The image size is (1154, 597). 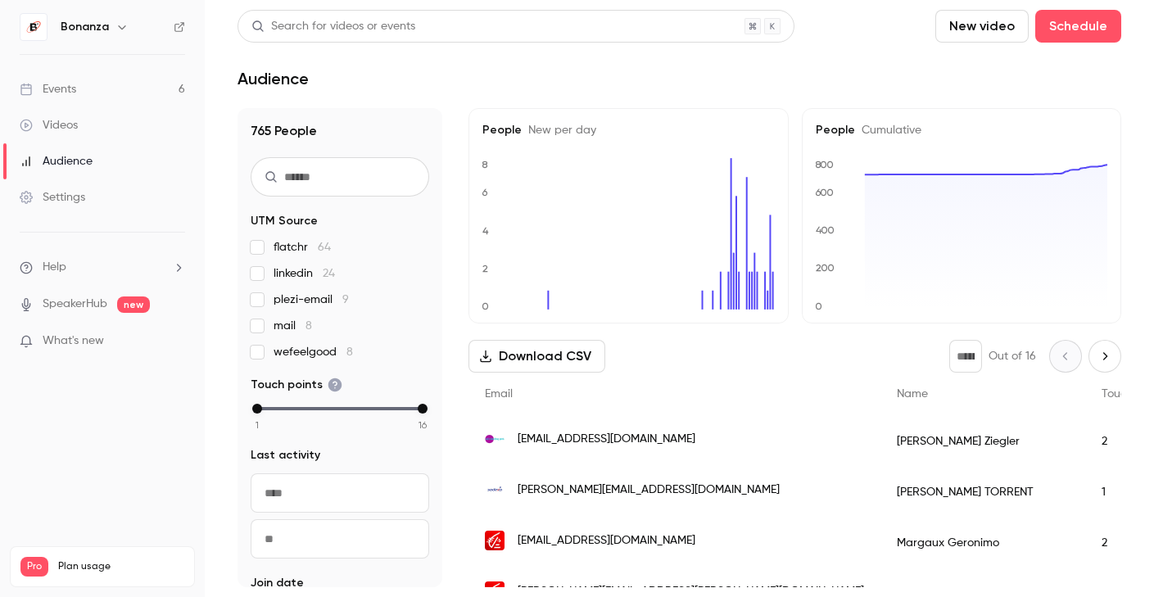 I want to click on span: New per day, so click(x=558, y=130).